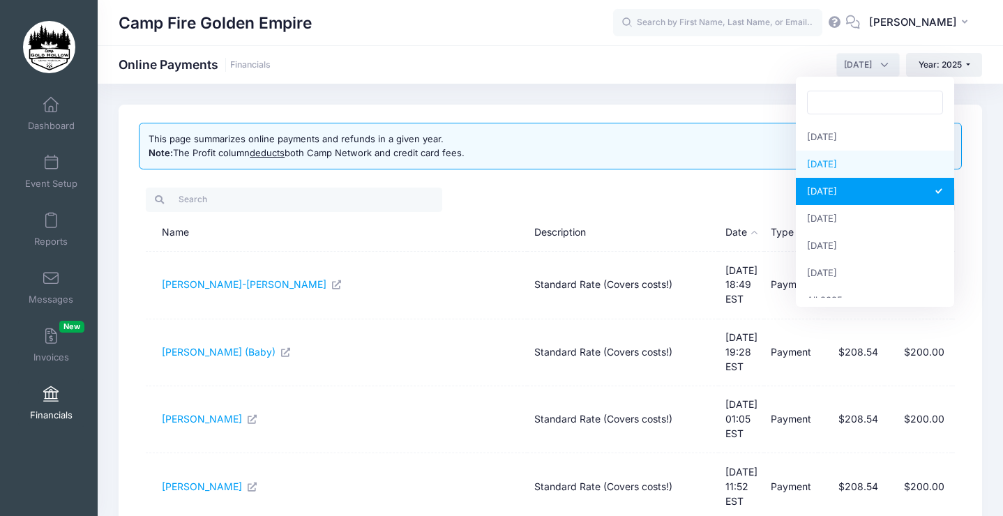 Image resolution: width=1003 pixels, height=516 pixels. What do you see at coordinates (51, 345) in the screenshot?
I see `a: InvoicesNew` at bounding box center [51, 345].